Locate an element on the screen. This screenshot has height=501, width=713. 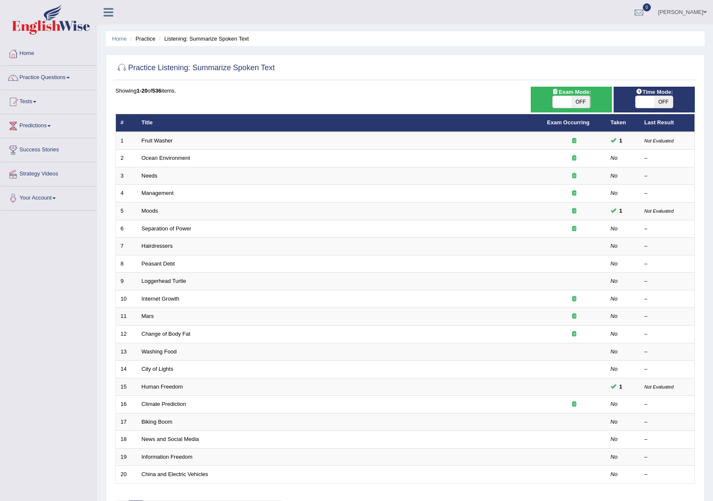
a: Hairdressers is located at coordinates (157, 246).